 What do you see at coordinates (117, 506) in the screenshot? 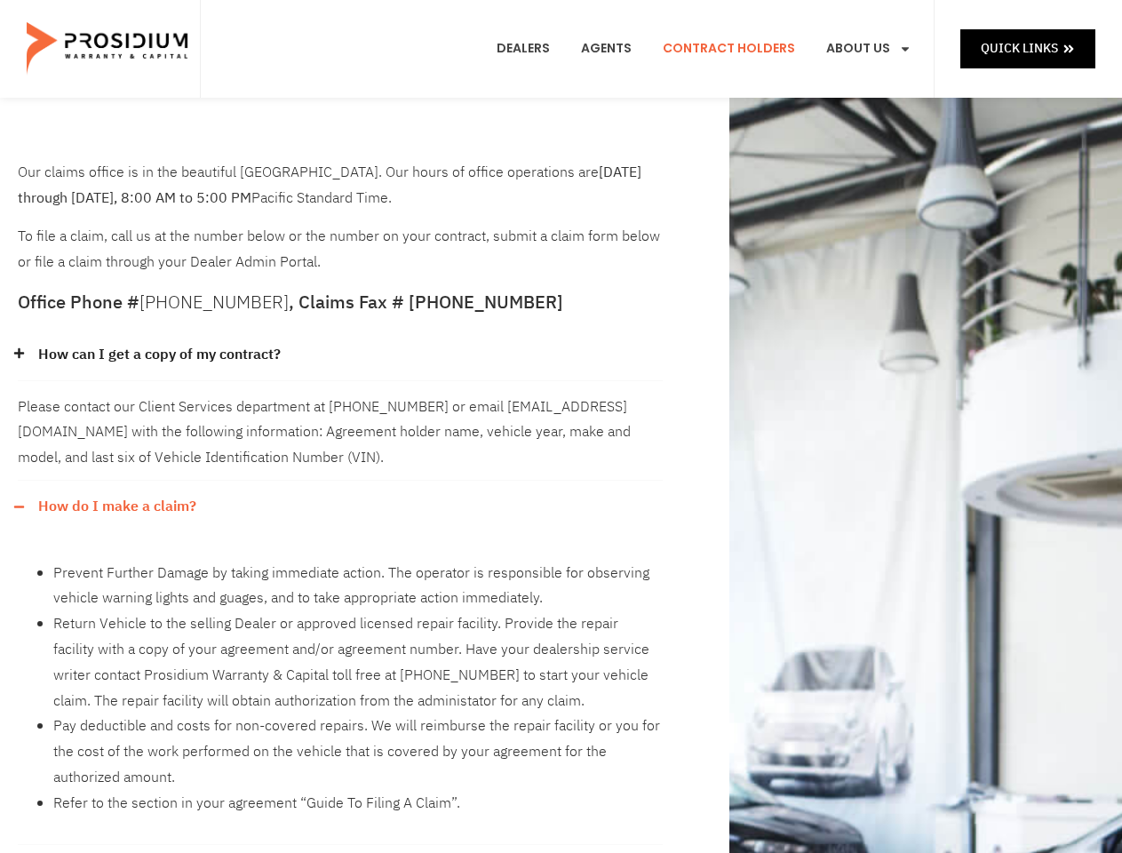
I see `a: How do I make a claim?` at bounding box center [117, 506].